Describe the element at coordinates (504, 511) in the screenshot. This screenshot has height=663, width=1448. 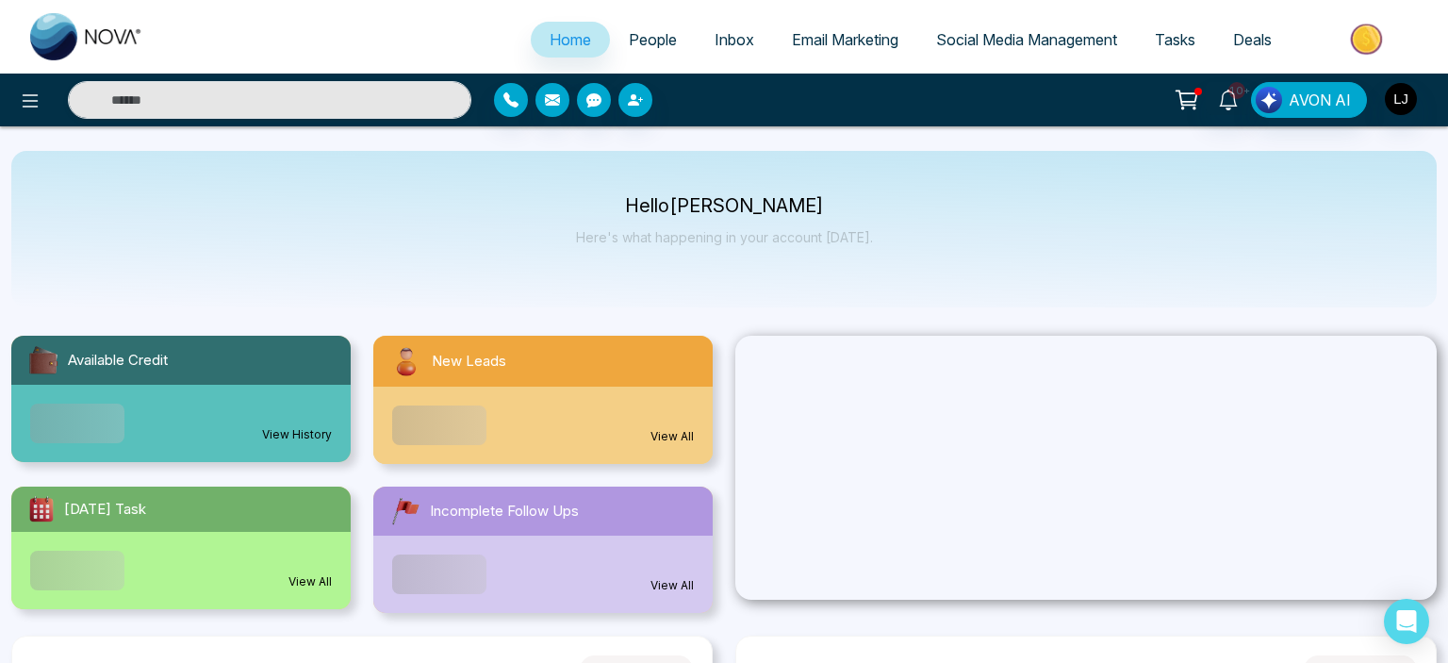
I see `span: Incomplete Follow Ups` at that location.